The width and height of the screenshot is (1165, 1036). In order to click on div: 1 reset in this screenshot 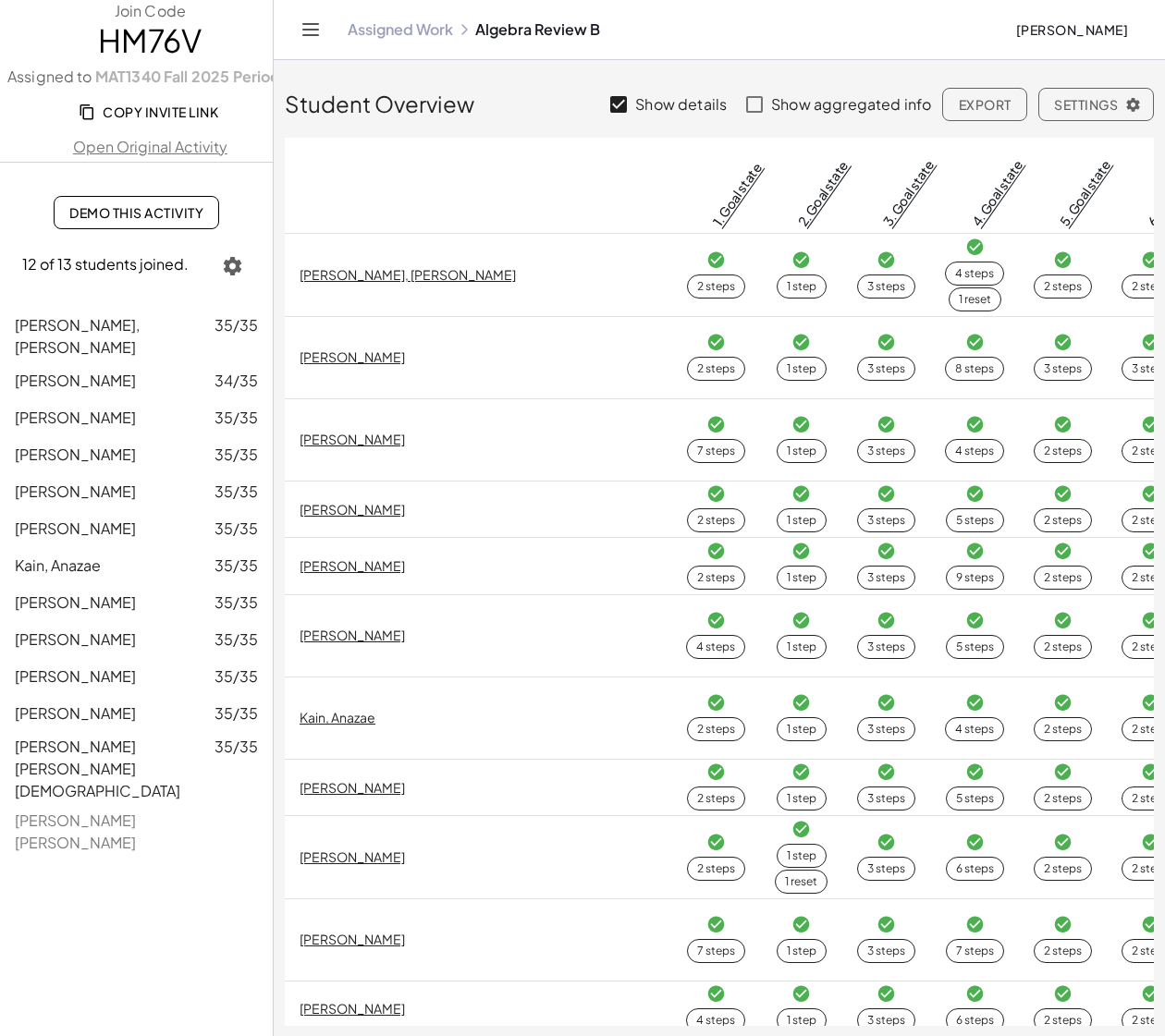, I will do `click(975, 300)`.